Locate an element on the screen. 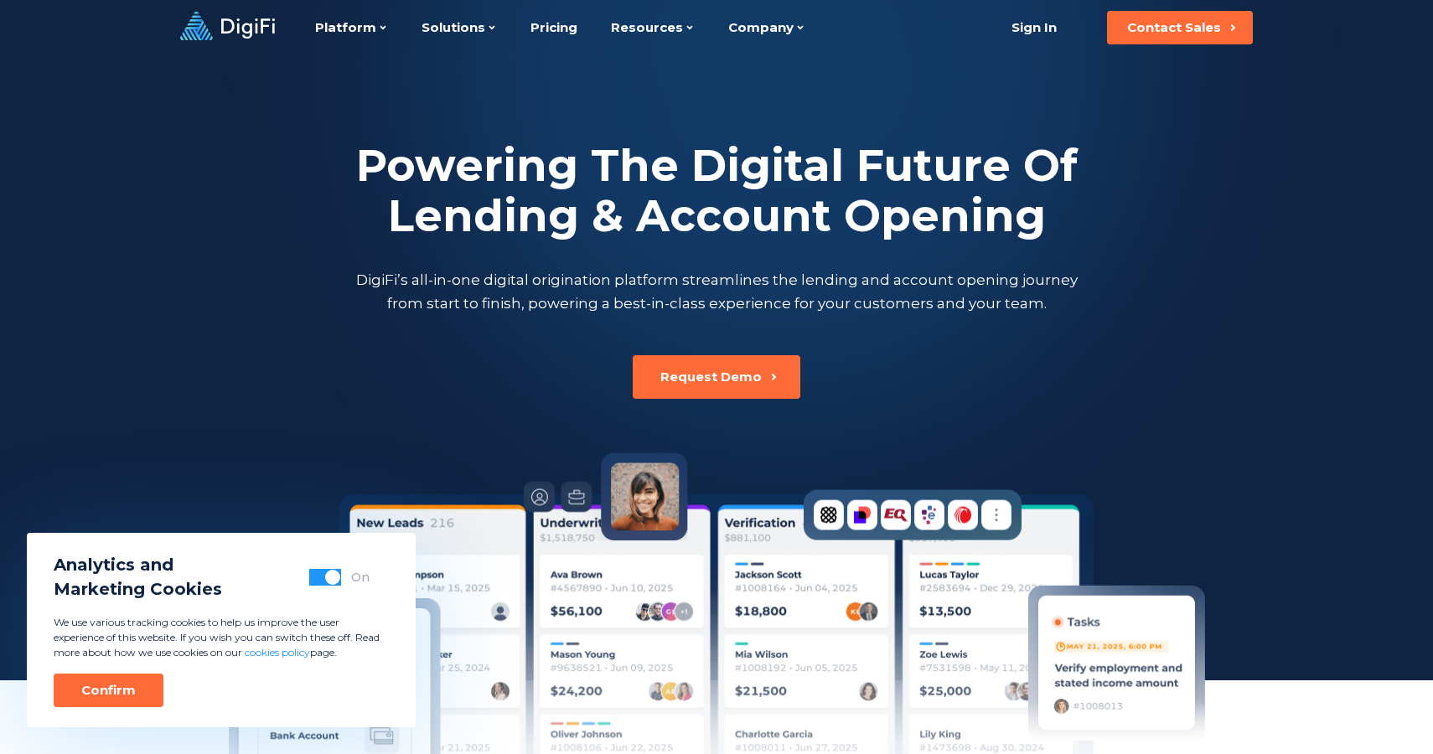  button: Request Demo is located at coordinates (716, 377).